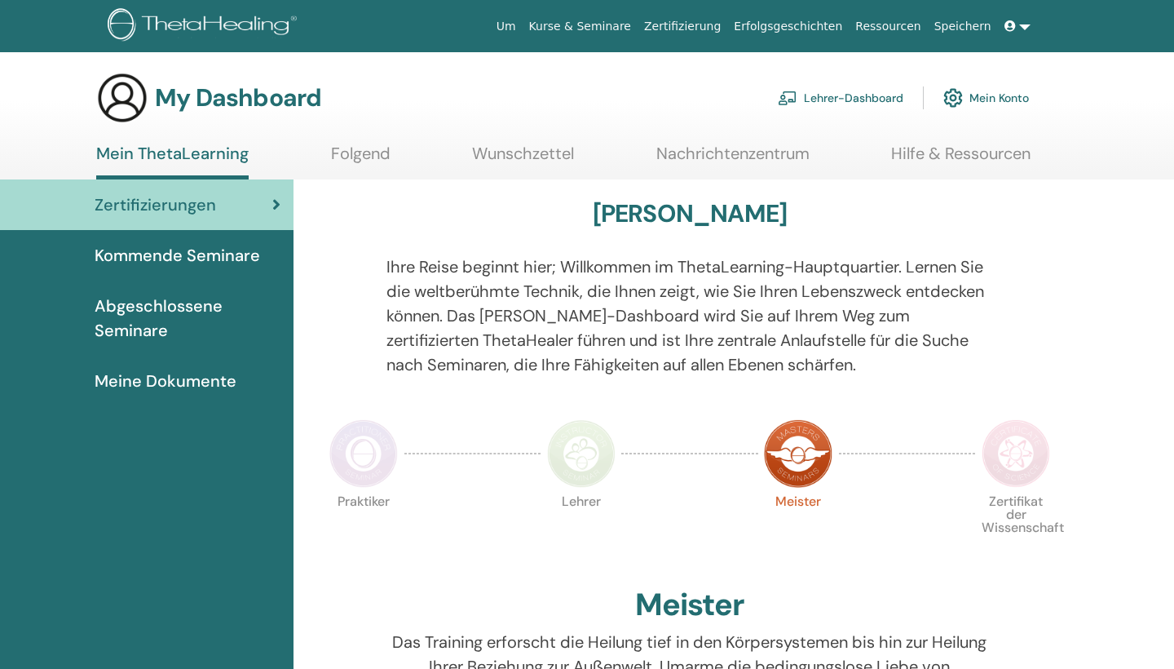 The image size is (1174, 669). Describe the element at coordinates (963, 26) in the screenshot. I see `a: Speichern` at that location.